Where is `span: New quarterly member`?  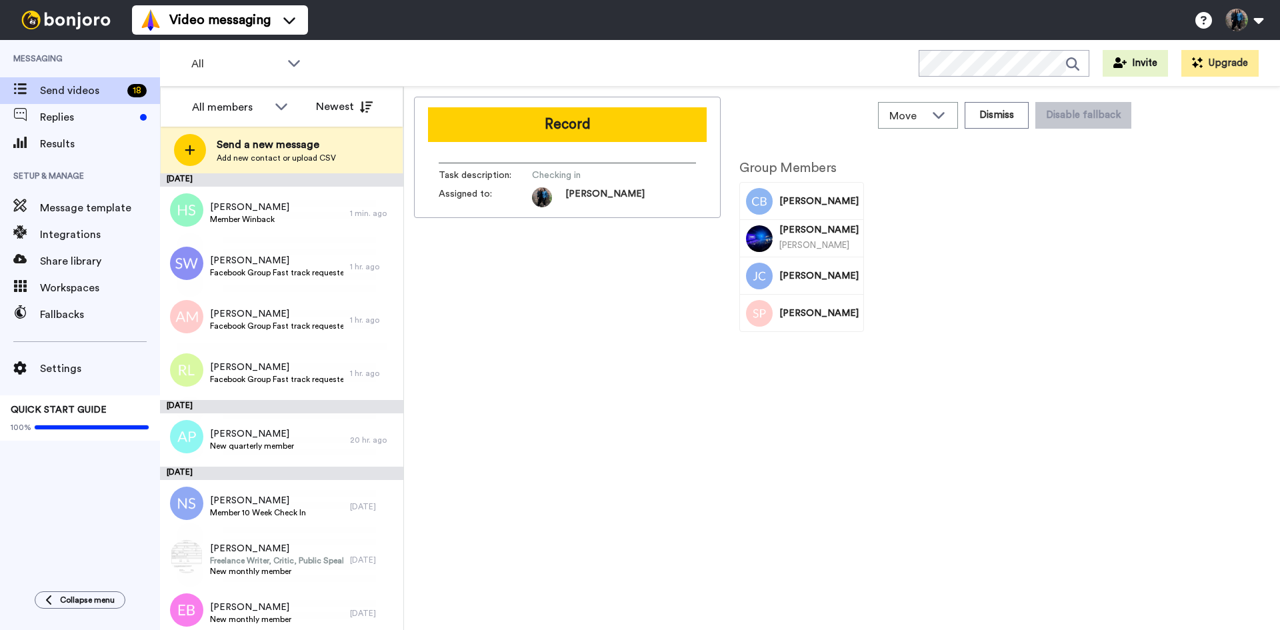 span: New quarterly member is located at coordinates (252, 446).